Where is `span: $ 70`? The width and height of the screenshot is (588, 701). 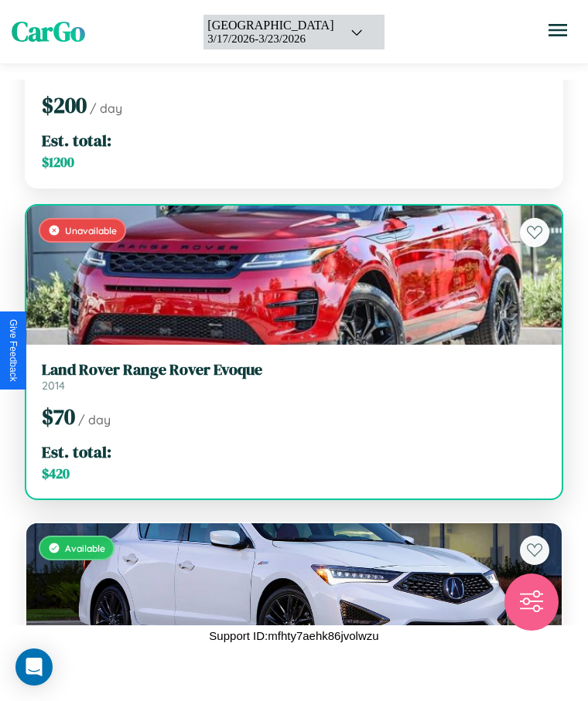
span: $ 70 is located at coordinates (58, 417).